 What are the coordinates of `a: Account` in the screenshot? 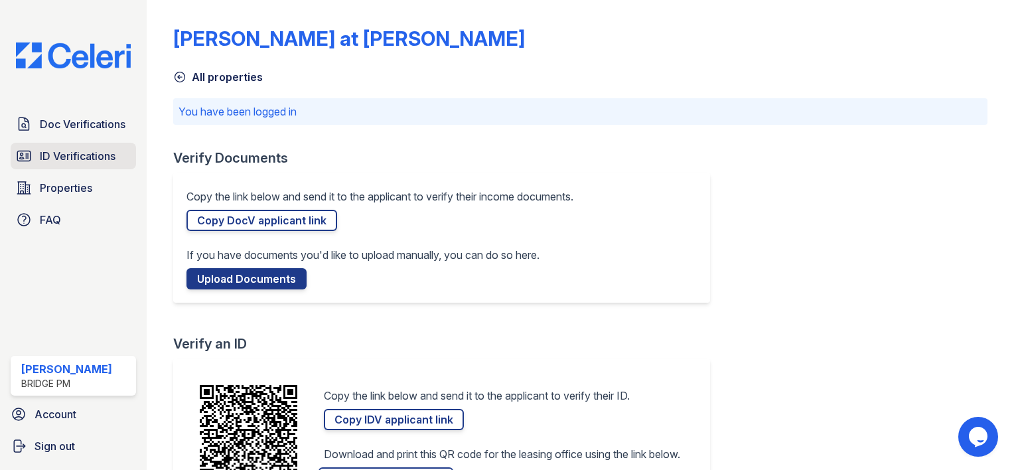 It's located at (73, 414).